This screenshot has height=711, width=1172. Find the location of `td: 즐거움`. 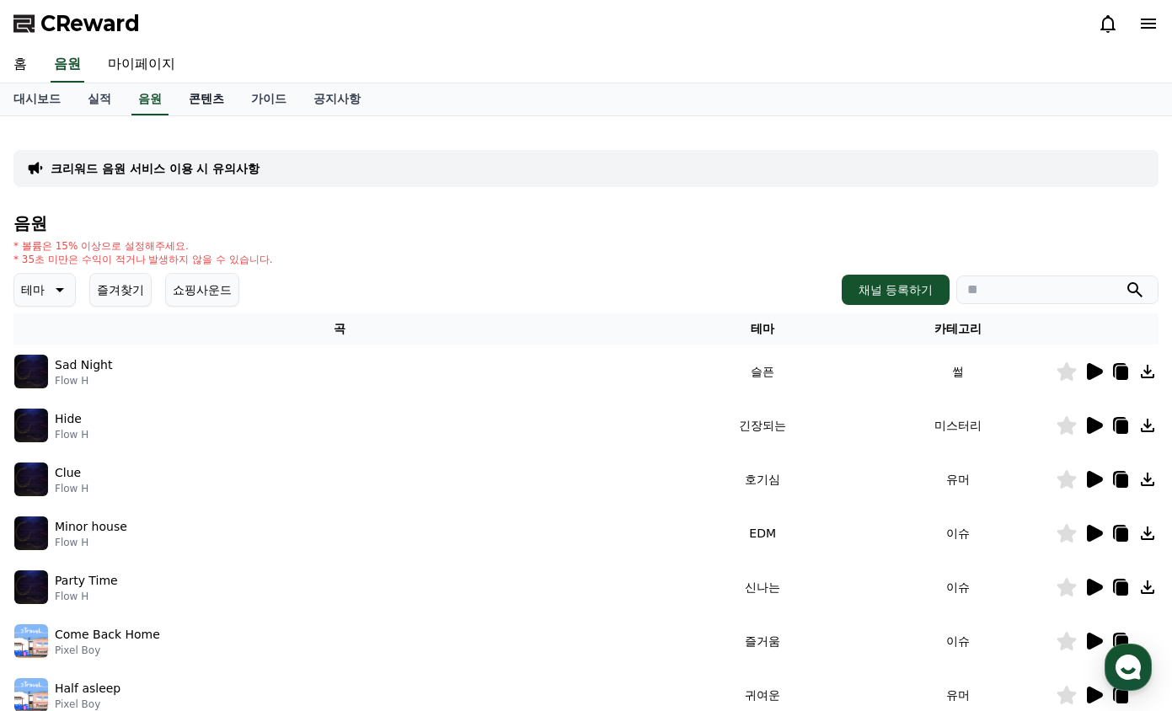

td: 즐거움 is located at coordinates (762, 641).